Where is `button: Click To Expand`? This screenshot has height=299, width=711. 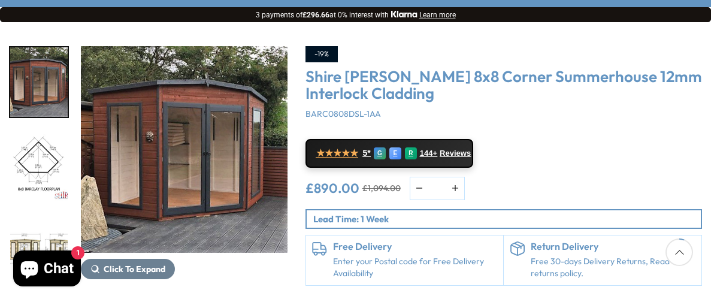
button: Click To Expand is located at coordinates (128, 269).